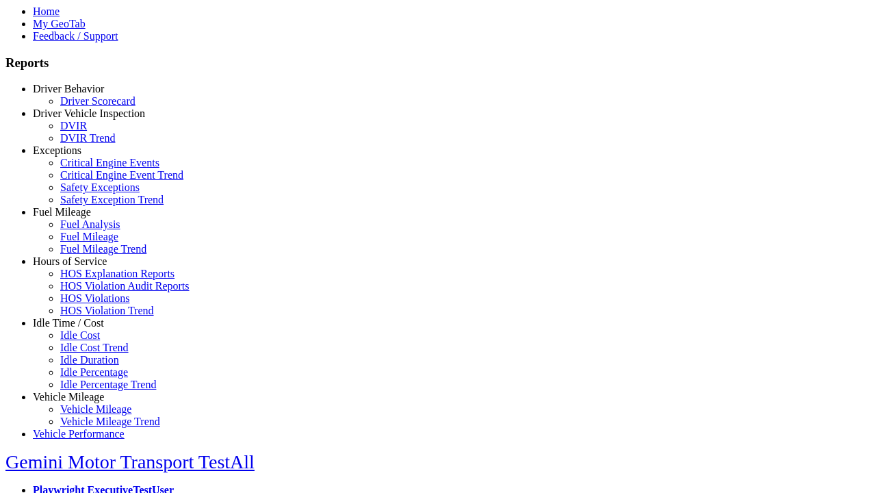 The height and width of the screenshot is (493, 876). What do you see at coordinates (130, 461) in the screenshot?
I see `a: Gemini Motor Transport TestAll` at bounding box center [130, 461].